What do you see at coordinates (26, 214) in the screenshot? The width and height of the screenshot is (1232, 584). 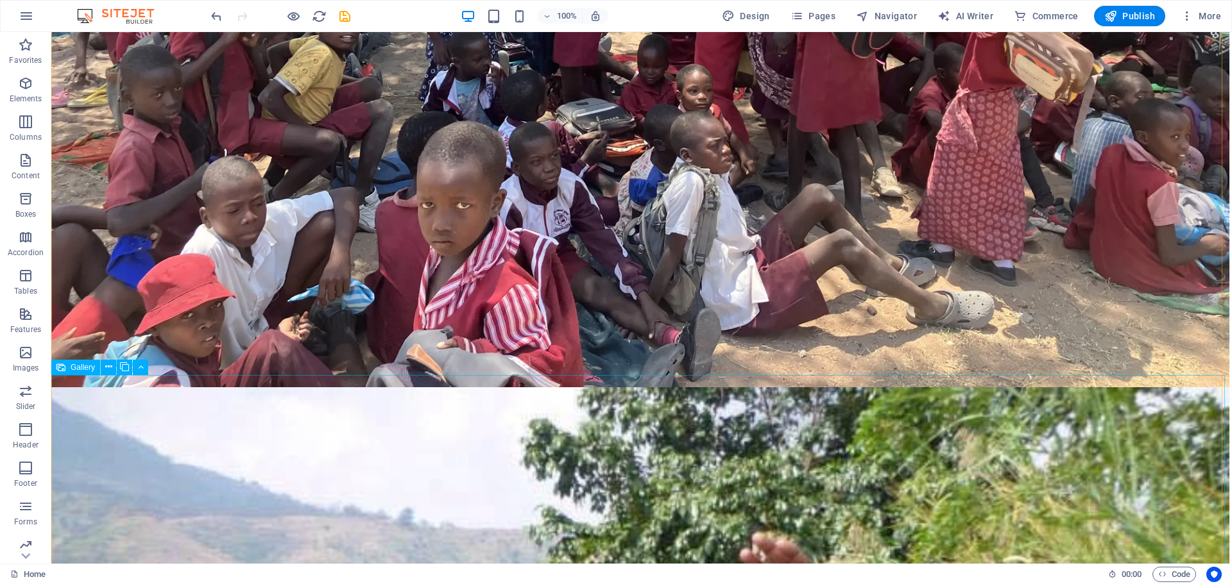 I see `p: Boxes` at bounding box center [26, 214].